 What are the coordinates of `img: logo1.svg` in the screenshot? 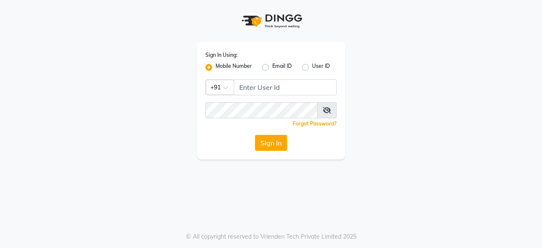 It's located at (271, 21).